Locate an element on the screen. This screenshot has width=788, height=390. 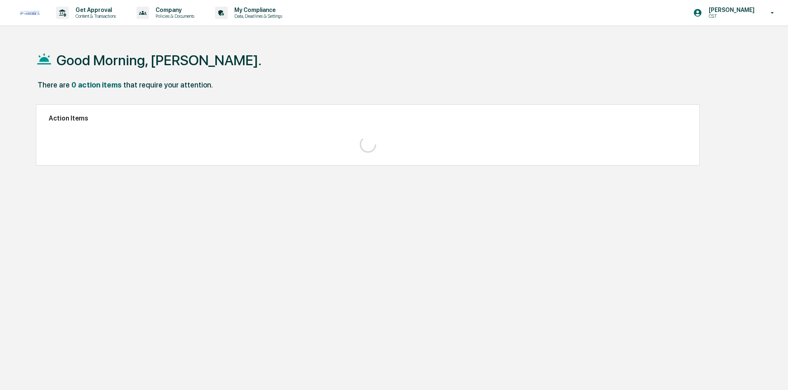
p: Get Approval is located at coordinates (94, 10).